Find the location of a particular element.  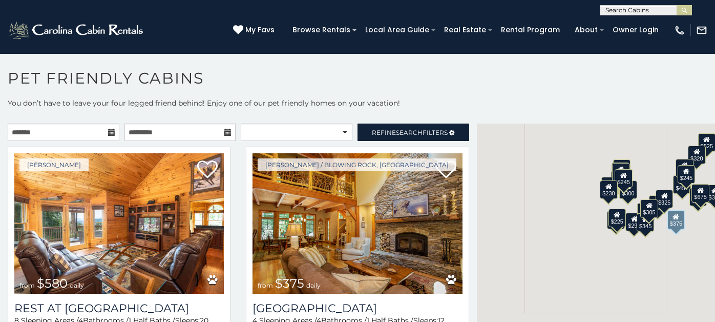

span: My Favs is located at coordinates (260, 30).